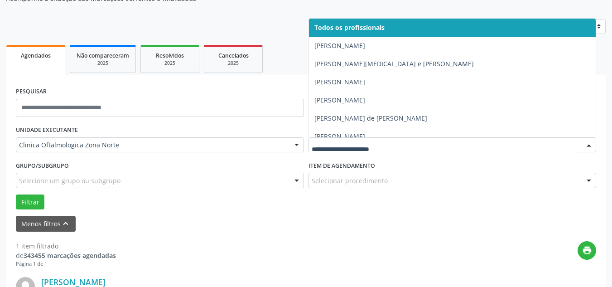  I want to click on i: print, so click(587, 250).